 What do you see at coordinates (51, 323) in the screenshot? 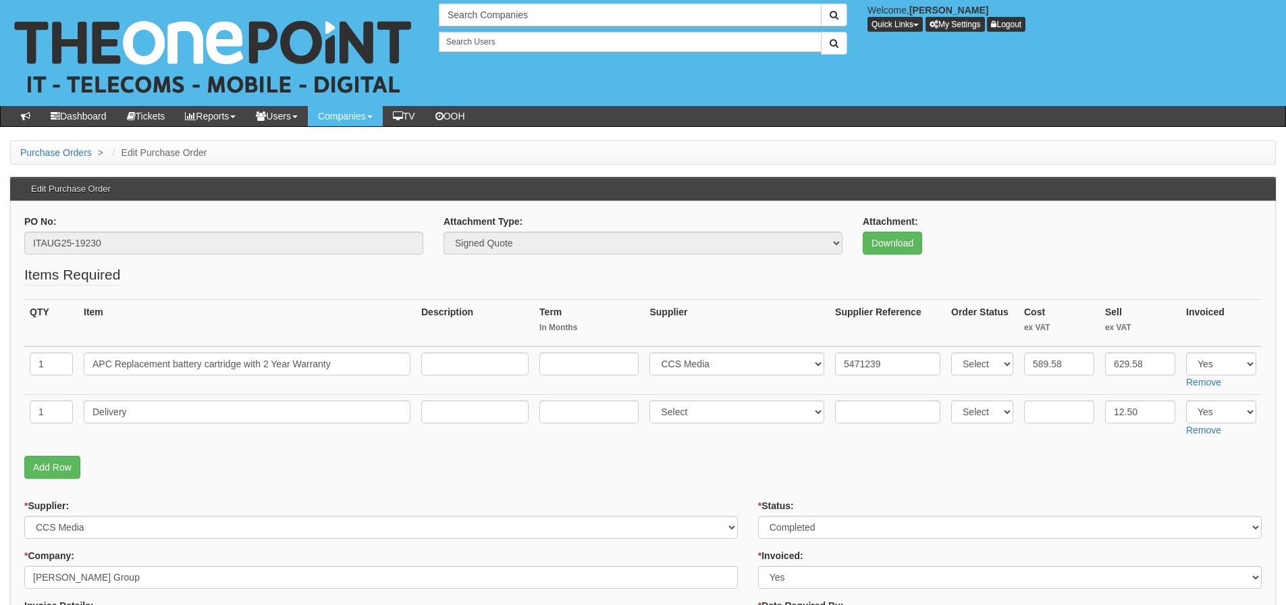
I see `th: QTY` at bounding box center [51, 323].